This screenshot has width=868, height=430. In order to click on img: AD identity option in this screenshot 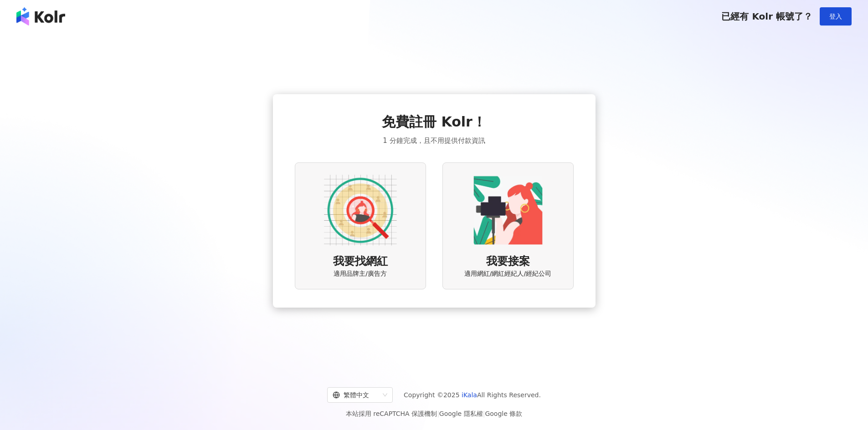, I will do `click(360, 210)`.